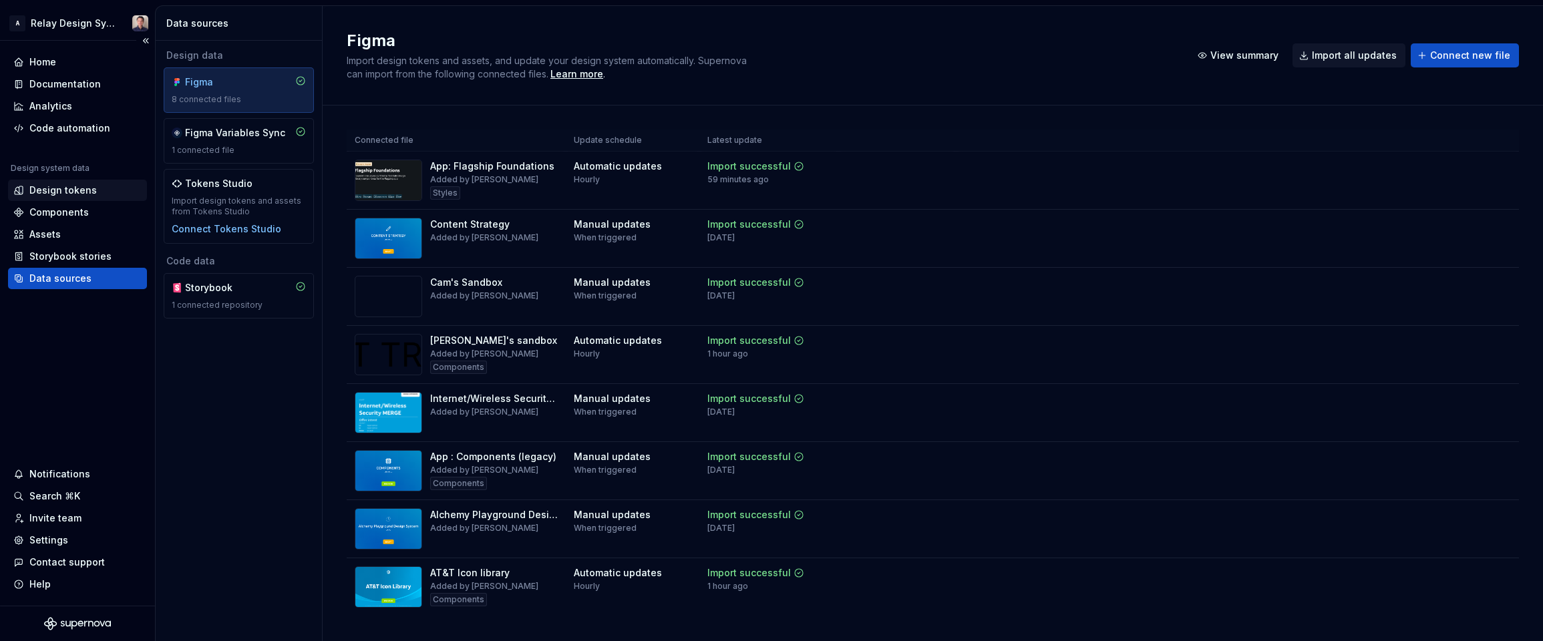 This screenshot has height=641, width=1543. What do you see at coordinates (1465, 55) in the screenshot?
I see `button: Connect new file` at bounding box center [1465, 55].